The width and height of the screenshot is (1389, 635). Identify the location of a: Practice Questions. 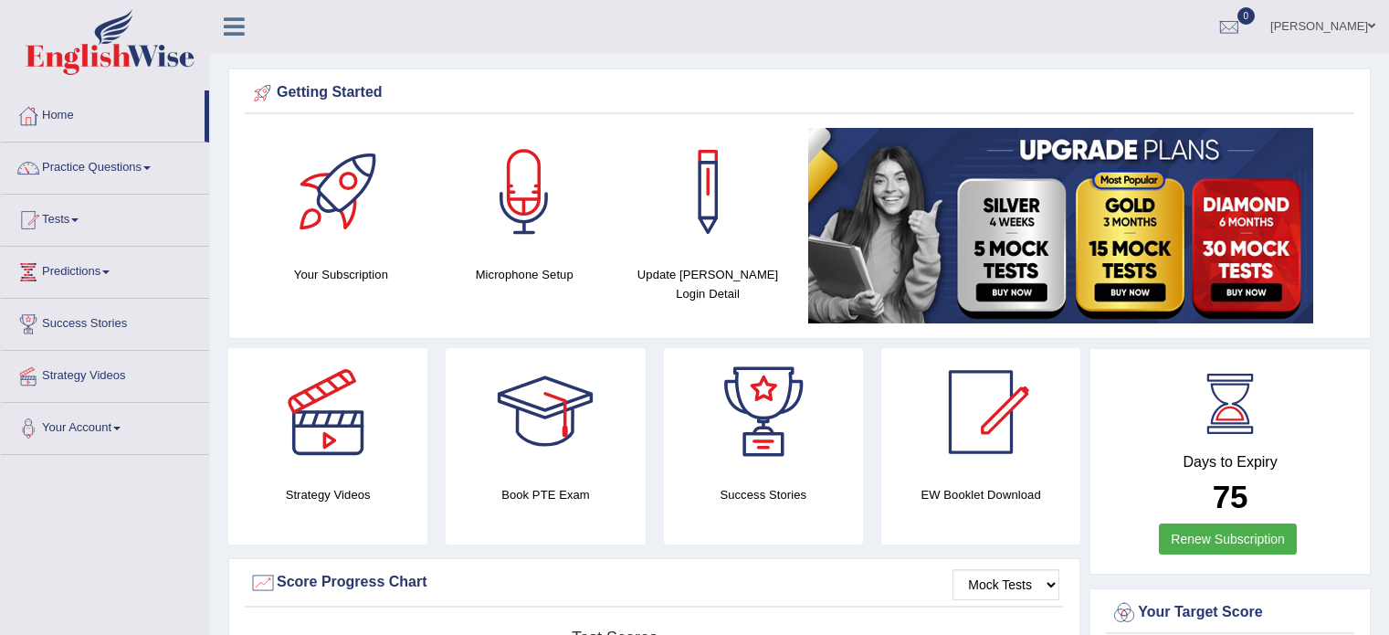
(105, 165).